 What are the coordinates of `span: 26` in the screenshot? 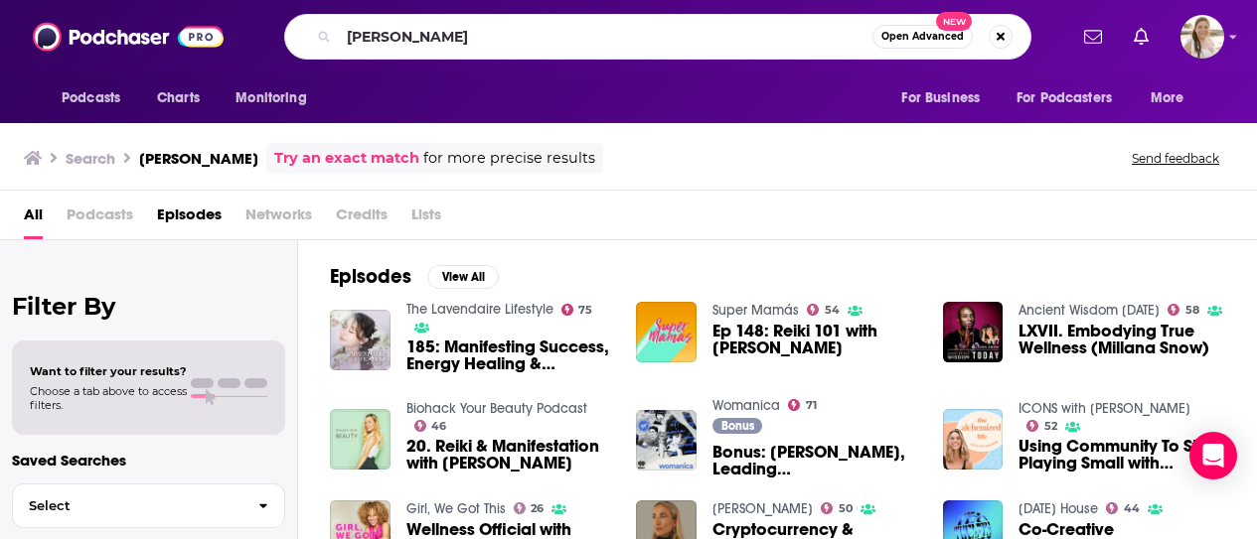 It's located at (536, 509).